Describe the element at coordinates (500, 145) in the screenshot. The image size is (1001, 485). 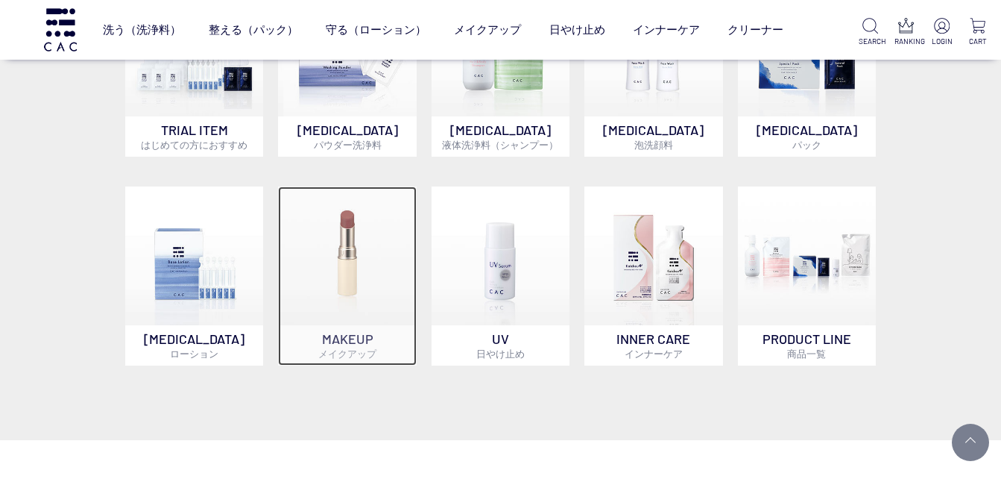
I see `span: 液体洗浄料（シャンプー）` at that location.